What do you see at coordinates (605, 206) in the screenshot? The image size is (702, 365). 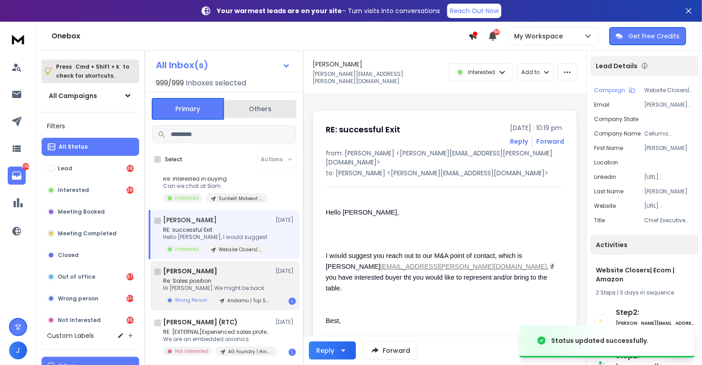 I see `p: website` at bounding box center [605, 206].